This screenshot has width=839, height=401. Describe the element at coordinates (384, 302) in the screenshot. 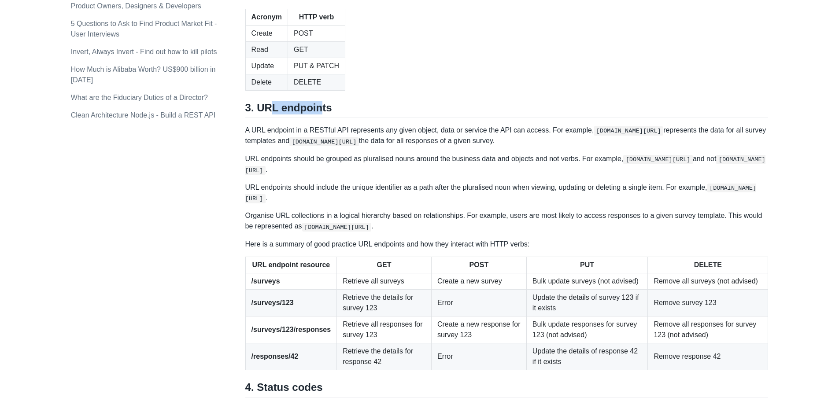

I see `td: Retrieve the details for survey 123` at that location.